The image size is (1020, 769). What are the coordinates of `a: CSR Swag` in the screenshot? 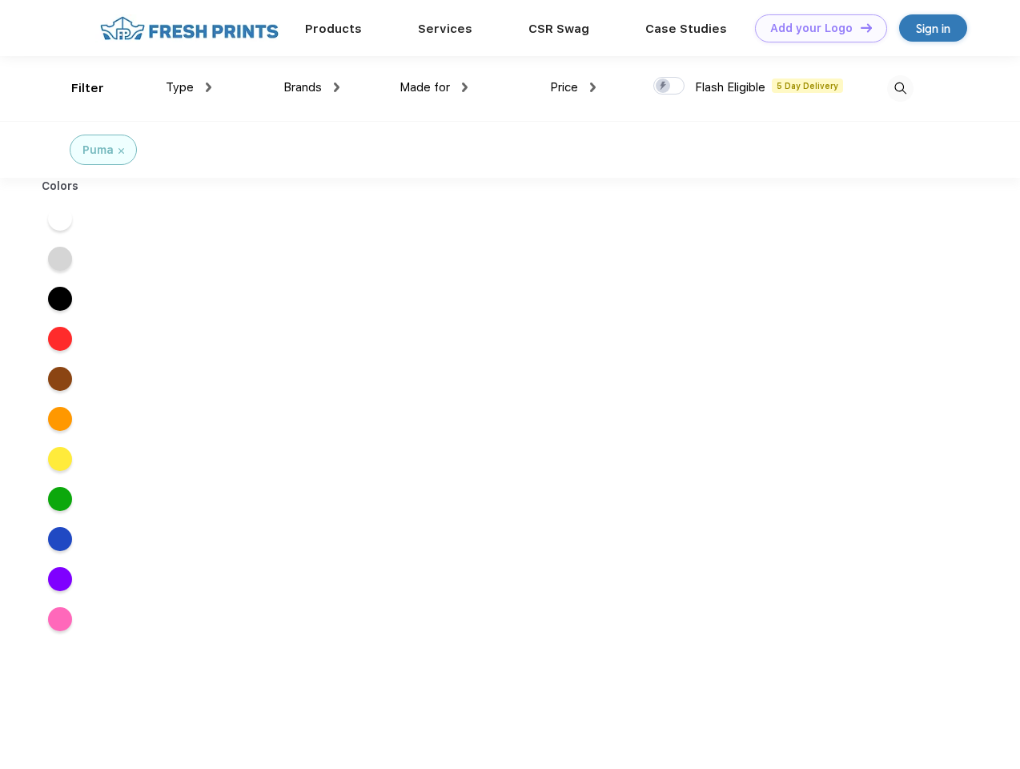 It's located at (559, 29).